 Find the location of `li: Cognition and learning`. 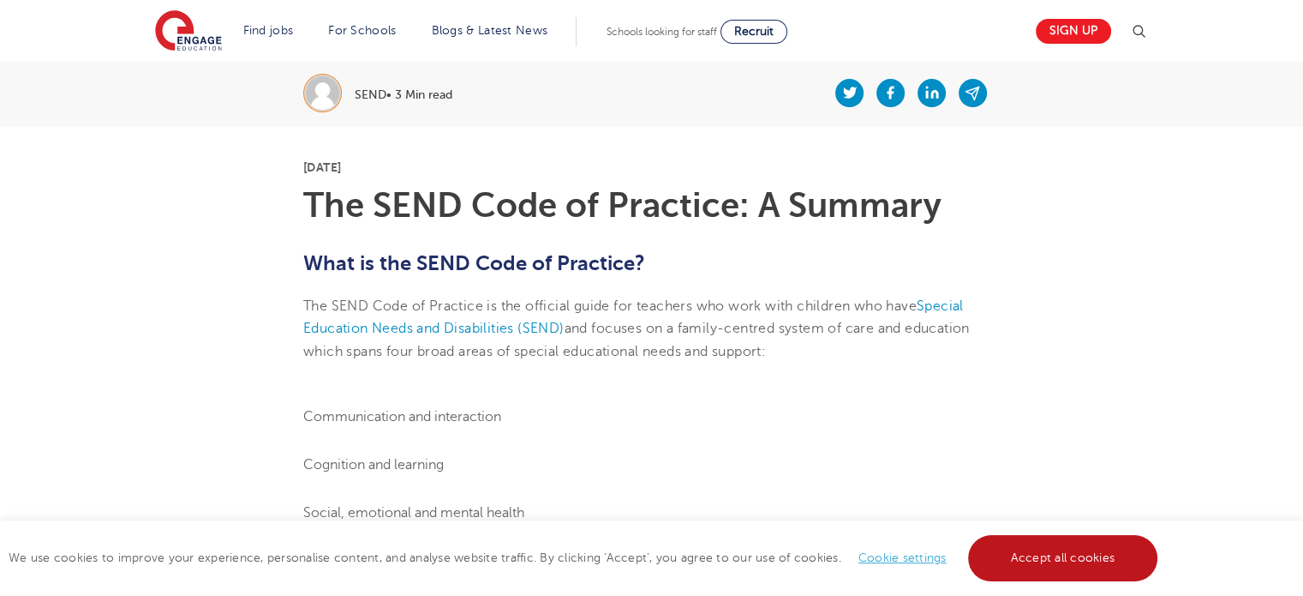

li: Cognition and learning is located at coordinates (651, 464).